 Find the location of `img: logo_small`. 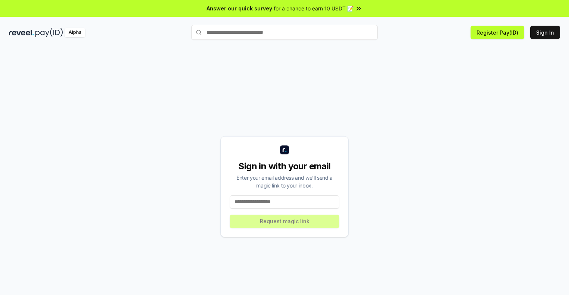

img: logo_small is located at coordinates (284, 150).